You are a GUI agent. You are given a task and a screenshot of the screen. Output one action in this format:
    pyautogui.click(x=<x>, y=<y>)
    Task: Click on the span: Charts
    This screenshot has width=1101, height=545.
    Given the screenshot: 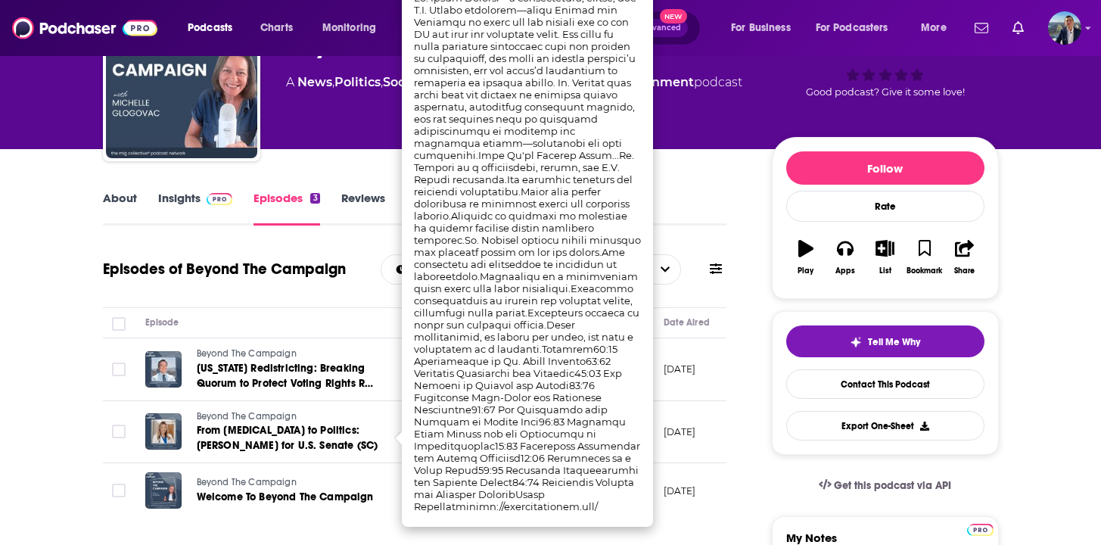 What is the action you would take?
    pyautogui.click(x=276, y=28)
    